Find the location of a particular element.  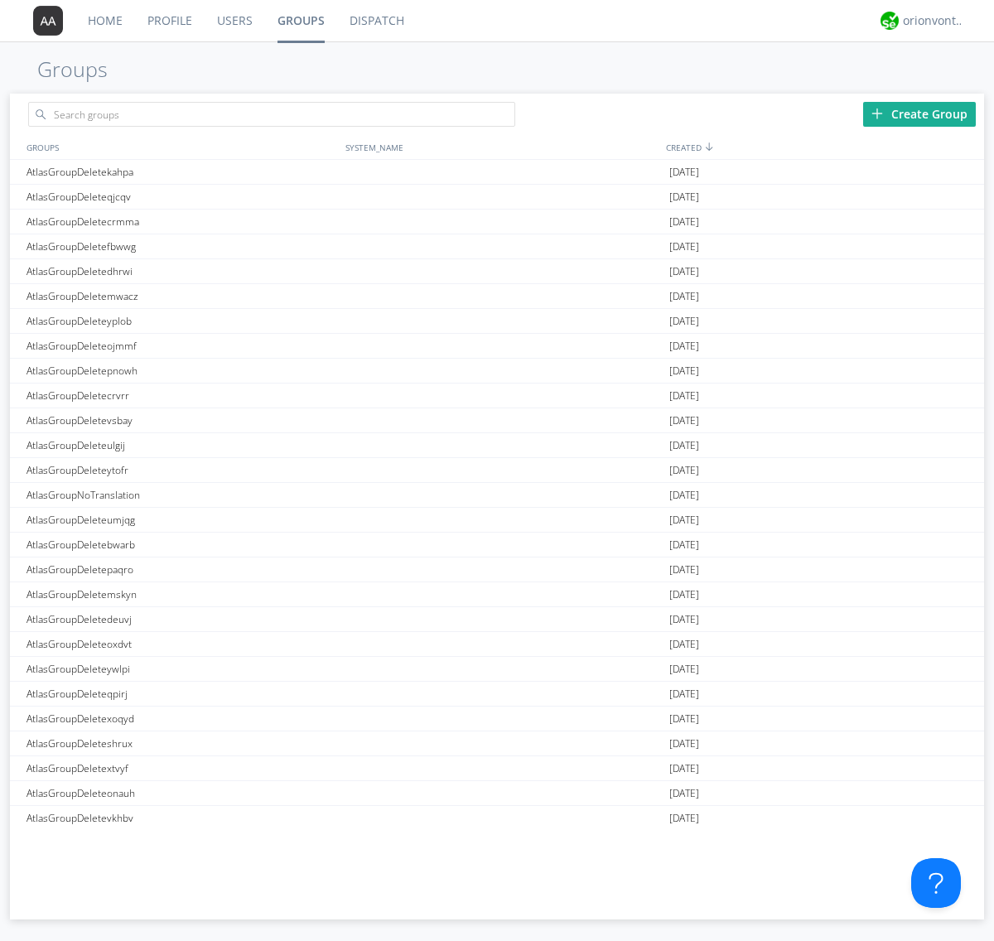

div: AtlasGroupDeleteoxdvt is located at coordinates (181, 644).